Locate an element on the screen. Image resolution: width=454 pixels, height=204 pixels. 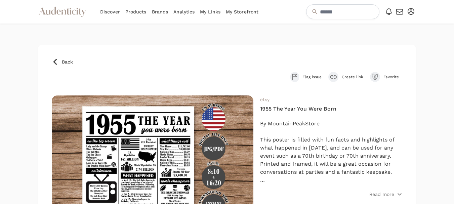
span: Create link is located at coordinates (352, 77).